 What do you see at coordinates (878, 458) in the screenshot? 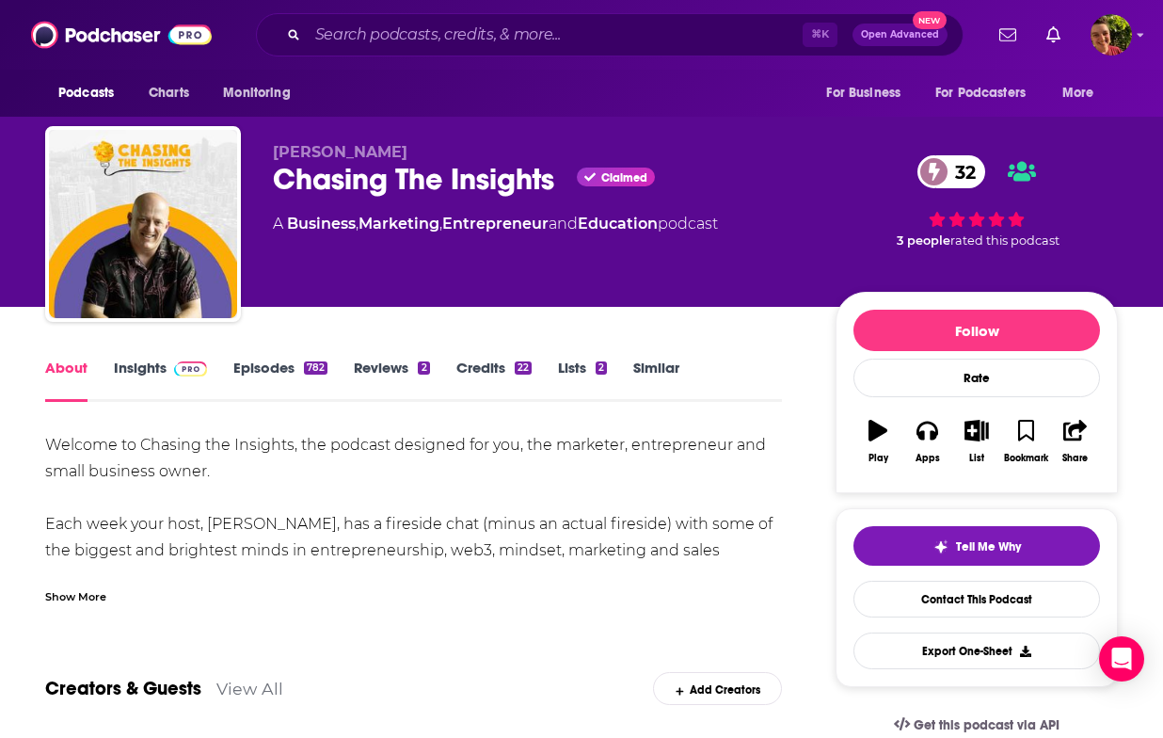
I see `div: Play` at bounding box center [878, 458].